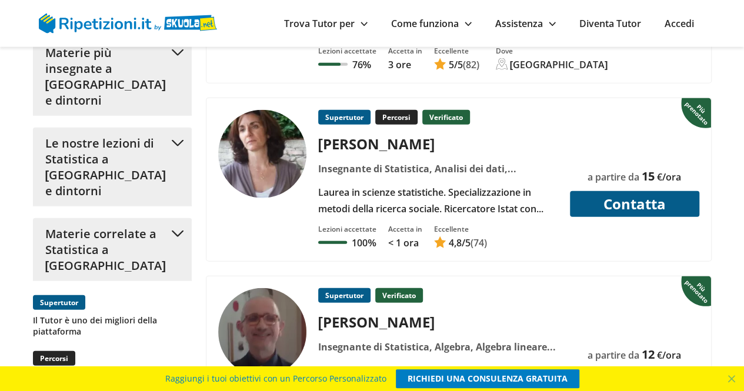  What do you see at coordinates (276, 379) in the screenshot?
I see `span: Raggiungi i tuoi obiettivi con un Percorso Personalizzato` at bounding box center [276, 379].